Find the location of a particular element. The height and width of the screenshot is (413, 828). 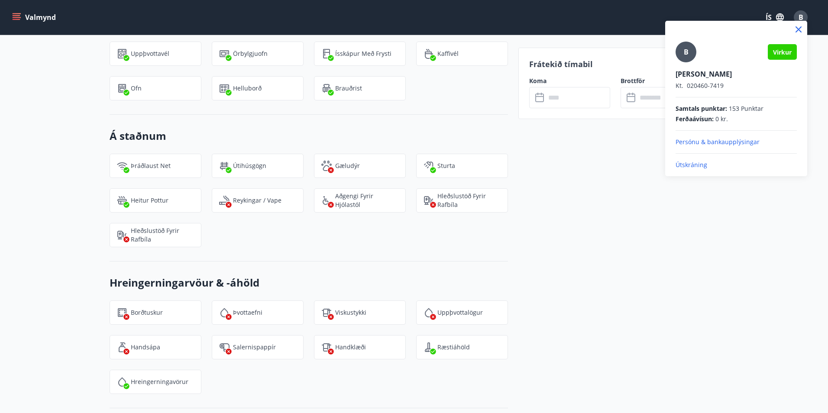

span: B is located at coordinates (686, 52).